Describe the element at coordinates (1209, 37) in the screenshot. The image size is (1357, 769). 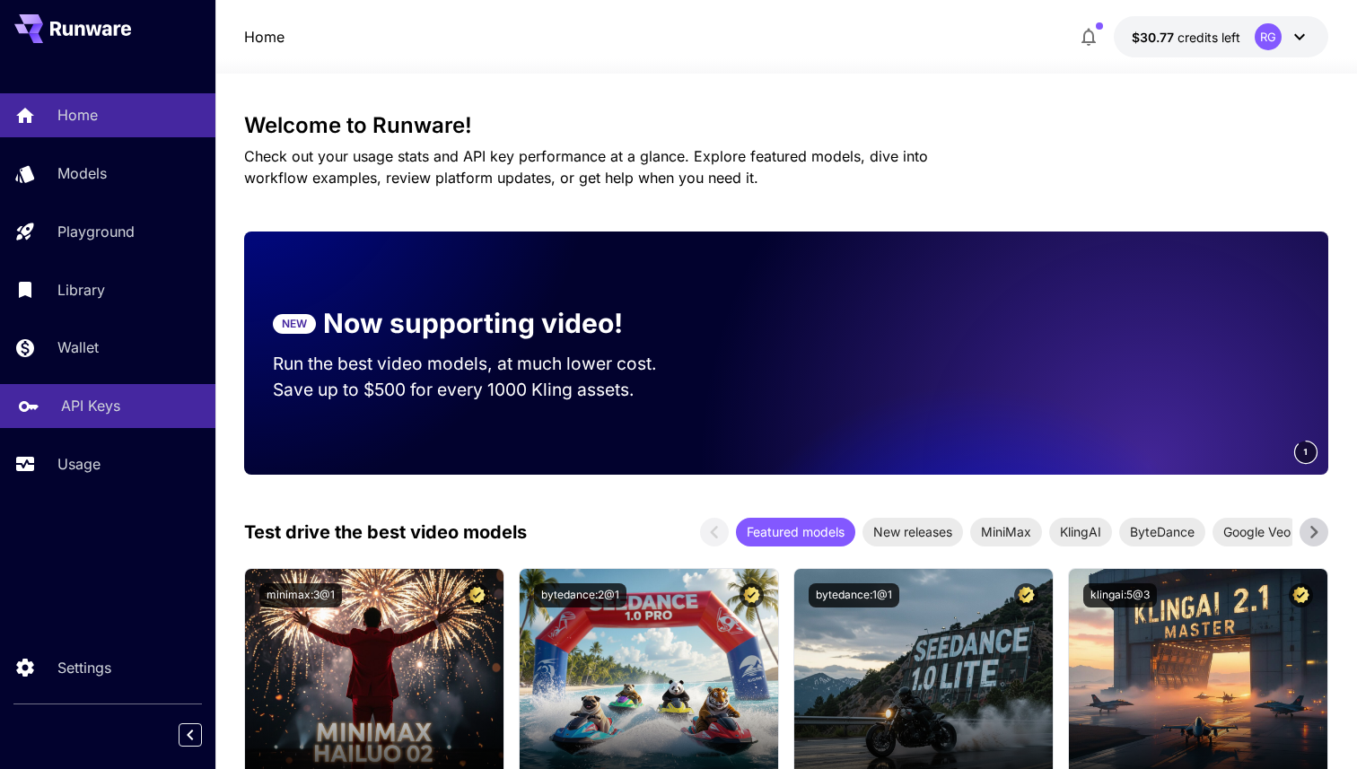
I see `span: credits left` at that location.